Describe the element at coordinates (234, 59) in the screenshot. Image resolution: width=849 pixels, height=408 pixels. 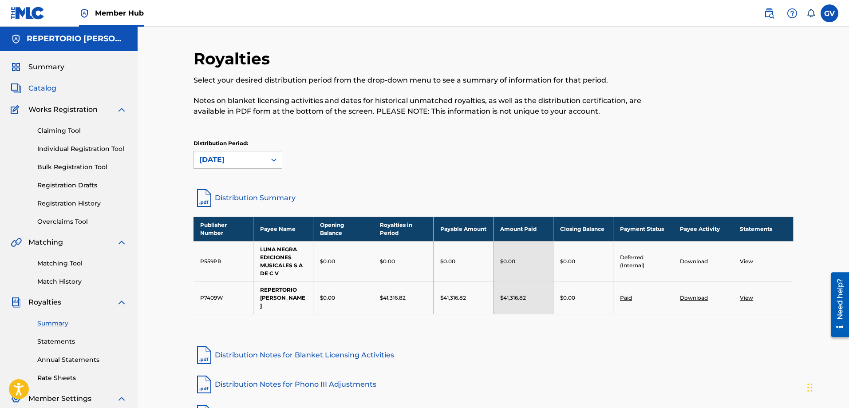
I see `h2: Royalties` at that location.